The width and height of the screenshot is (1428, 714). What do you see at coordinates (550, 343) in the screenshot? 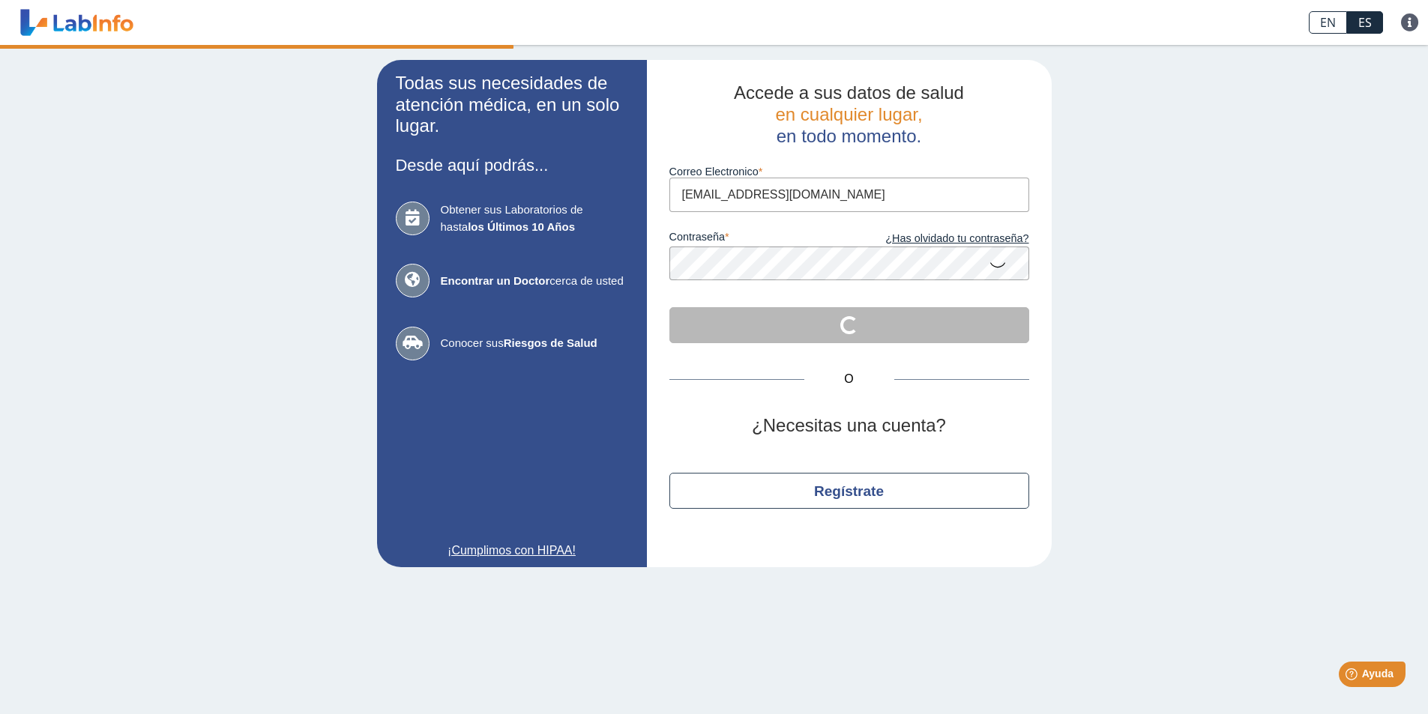
I see `b: Riesgos de Salud` at bounding box center [550, 343].